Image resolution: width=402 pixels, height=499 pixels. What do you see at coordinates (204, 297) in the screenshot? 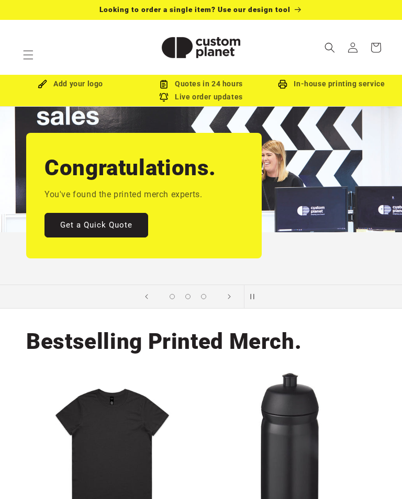
I see `button: Load slide 3 of 3` at bounding box center [204, 297].